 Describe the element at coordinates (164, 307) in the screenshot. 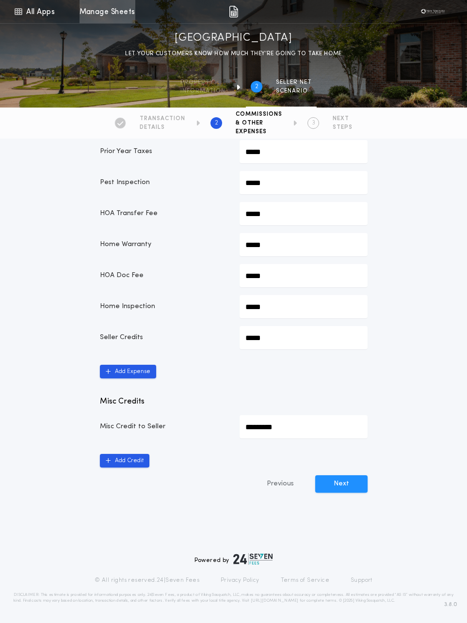

I see `p: Home Inspection` at that location.